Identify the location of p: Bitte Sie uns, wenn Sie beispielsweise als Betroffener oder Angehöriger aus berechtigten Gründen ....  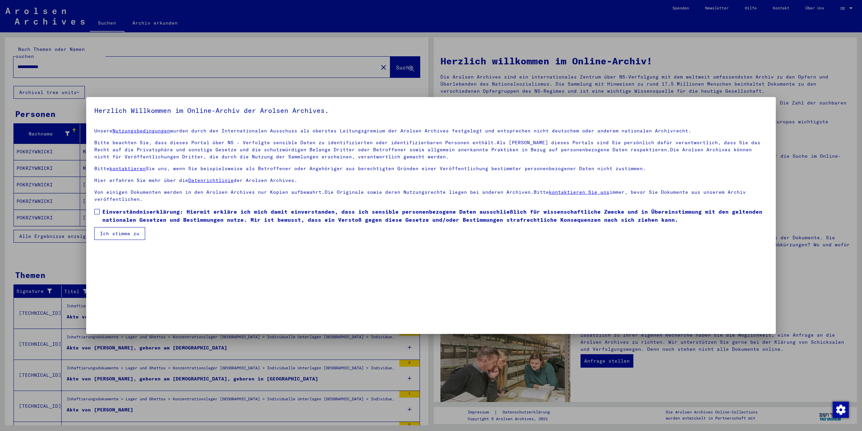
(431, 168).